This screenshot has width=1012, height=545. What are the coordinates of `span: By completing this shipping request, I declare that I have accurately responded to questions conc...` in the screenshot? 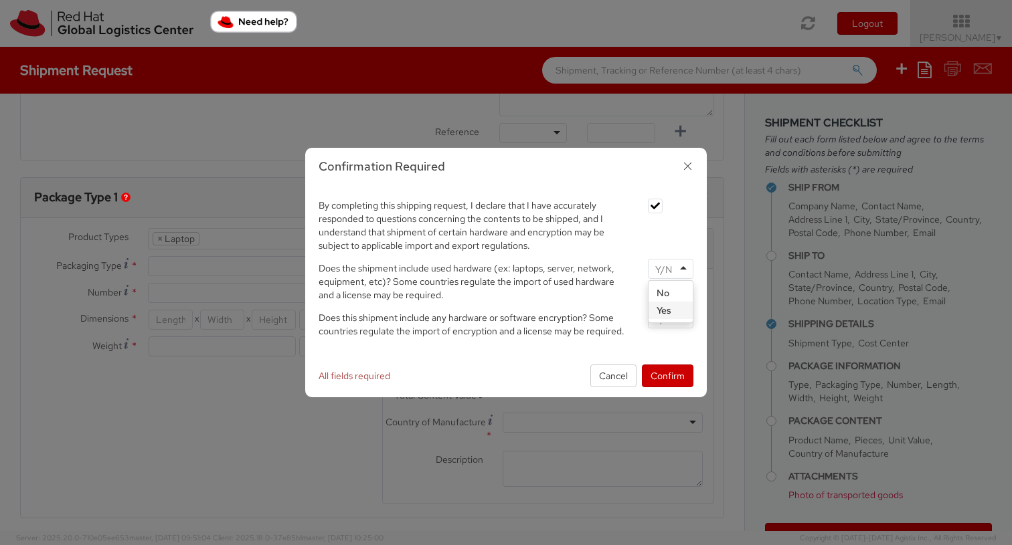 It's located at (461, 225).